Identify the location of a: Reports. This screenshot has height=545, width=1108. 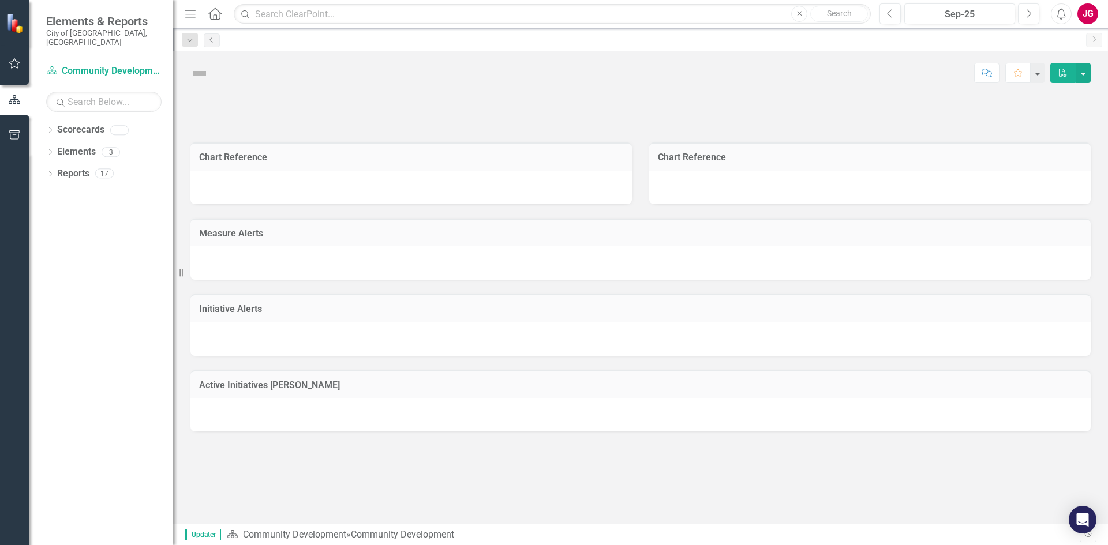
(73, 174).